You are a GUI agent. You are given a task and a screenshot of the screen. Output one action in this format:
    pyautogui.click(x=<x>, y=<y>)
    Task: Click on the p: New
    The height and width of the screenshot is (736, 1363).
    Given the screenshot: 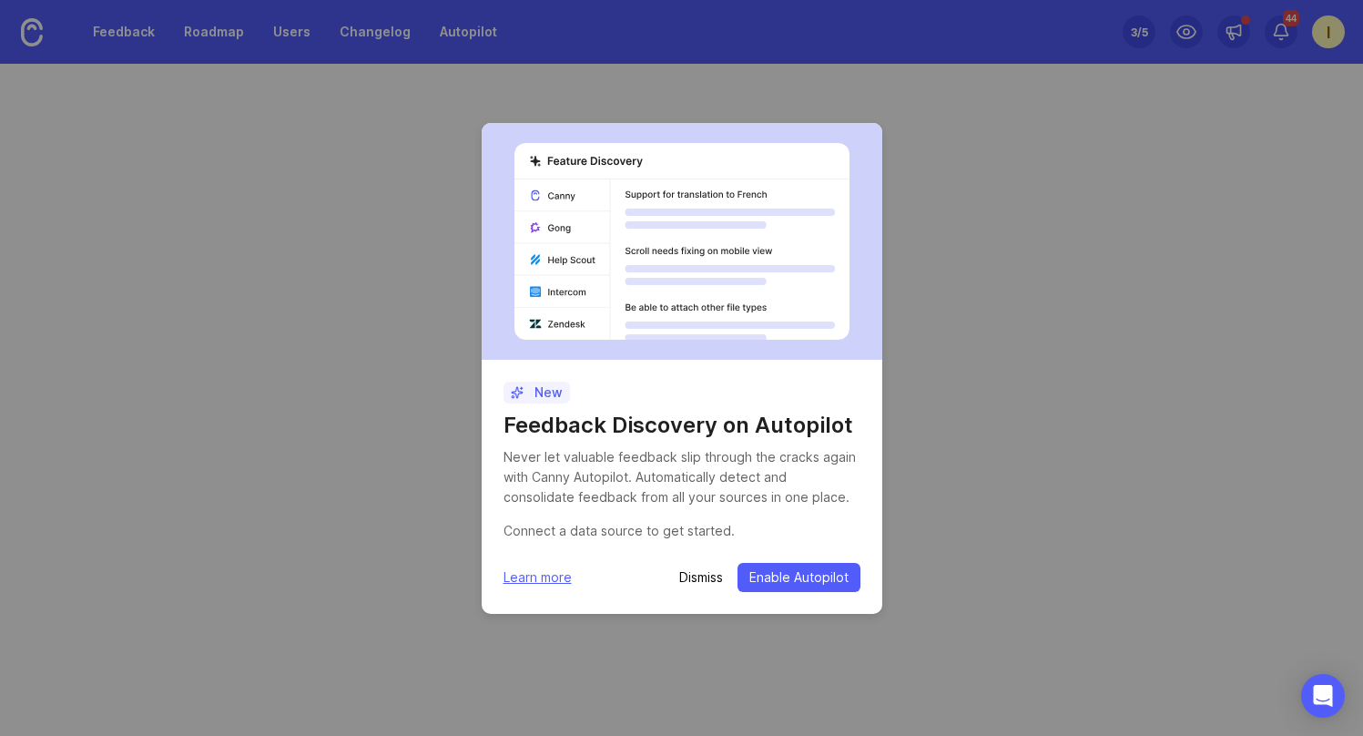 What is the action you would take?
    pyautogui.click(x=536, y=393)
    